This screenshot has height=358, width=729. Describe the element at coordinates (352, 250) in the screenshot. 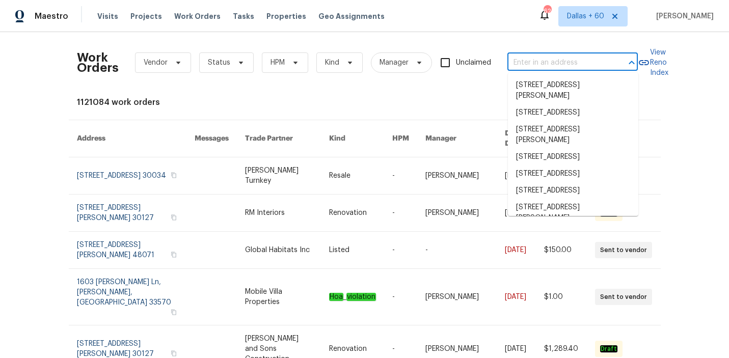

I see `td: Listed` at that location.